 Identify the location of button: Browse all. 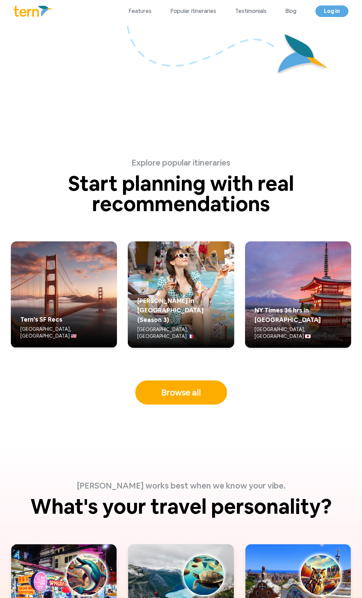
(181, 393).